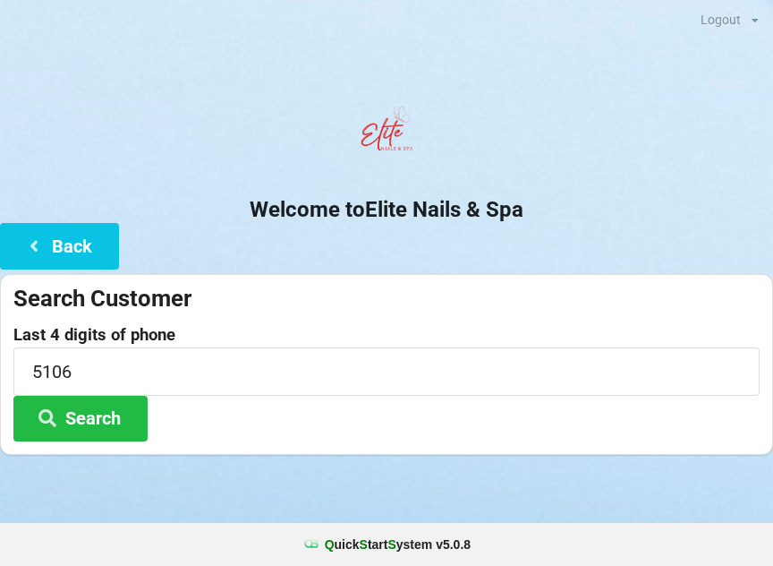 The height and width of the screenshot is (566, 773). What do you see at coordinates (387, 335) in the screenshot?
I see `label: Last 4 digits of phone` at bounding box center [387, 335].